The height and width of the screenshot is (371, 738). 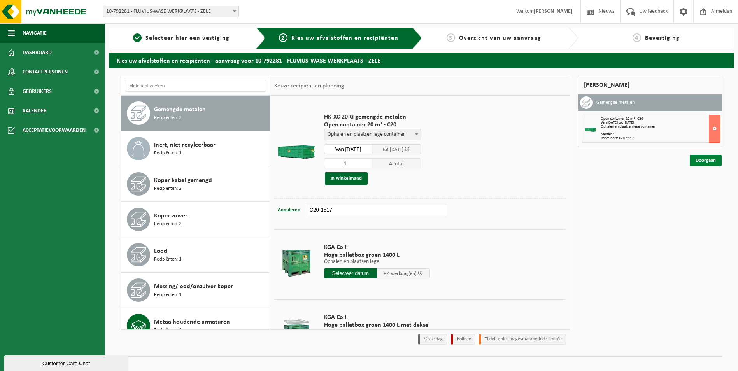 I want to click on span: HK-XC-20-G gemengde metalen, so click(x=372, y=117).